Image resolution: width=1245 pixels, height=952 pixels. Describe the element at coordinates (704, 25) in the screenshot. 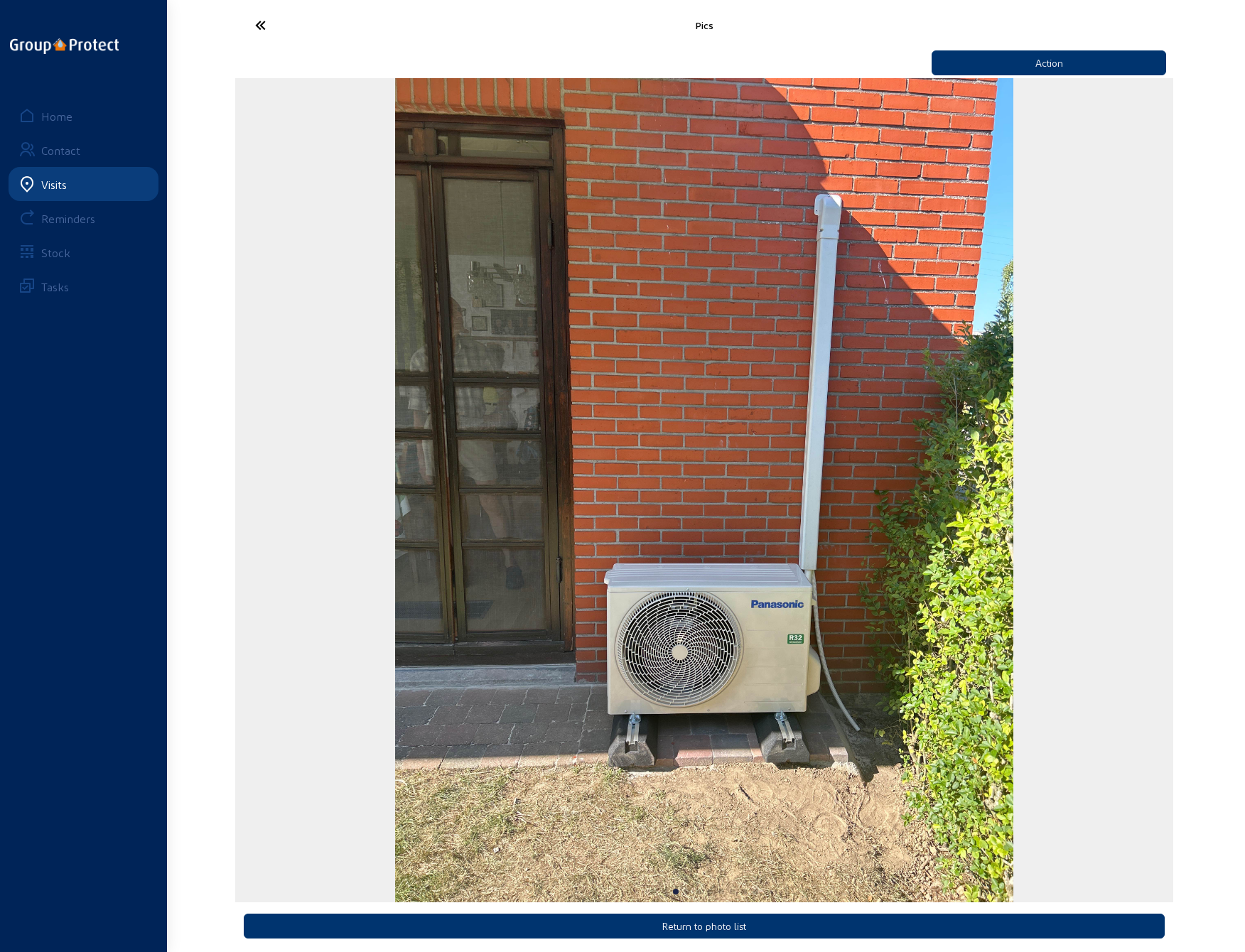

I see `div: Pics` at that location.